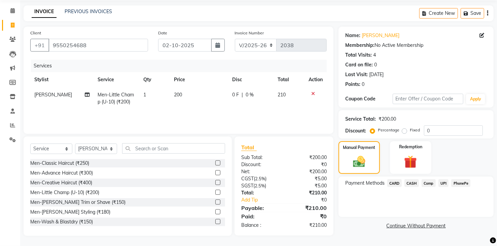  I want to click on div: No Active Membership, so click(416, 45).